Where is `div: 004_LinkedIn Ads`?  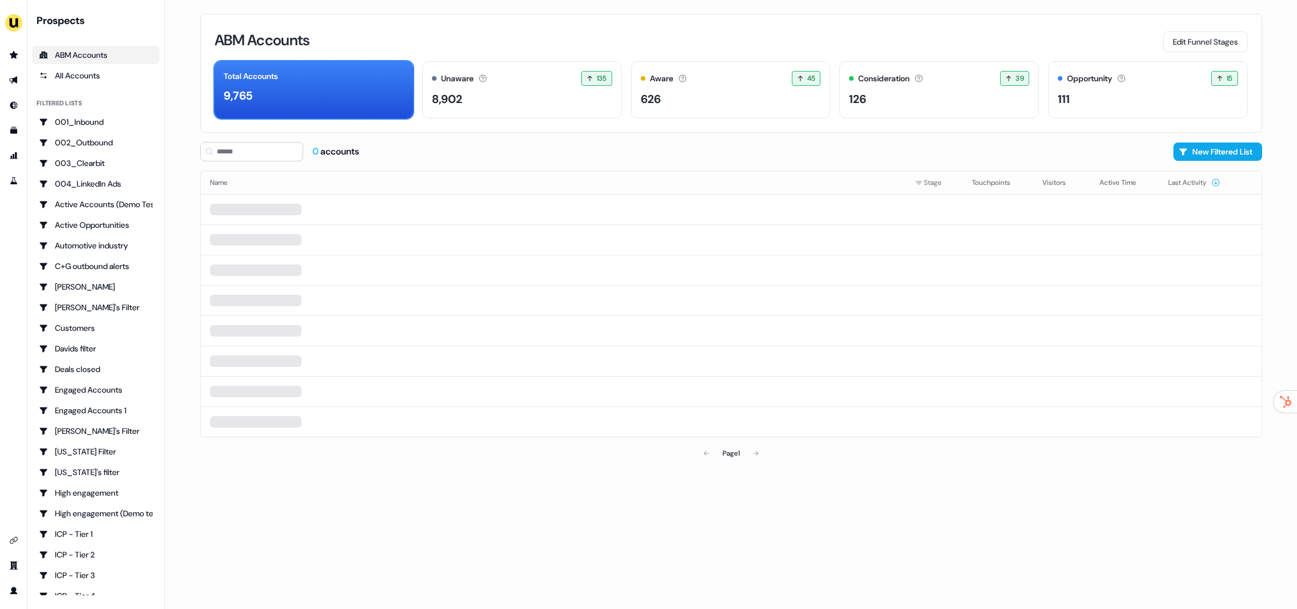
div: 004_LinkedIn Ads is located at coordinates (96, 184).